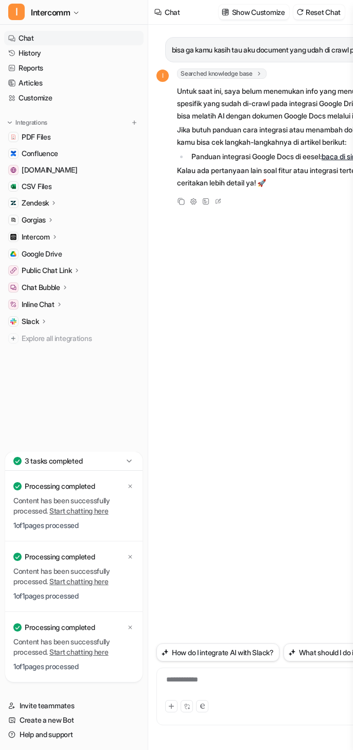 This screenshot has height=750, width=353. What do you see at coordinates (74, 254) in the screenshot?
I see `a: Google DriveGoogle Drive` at bounding box center [74, 254].